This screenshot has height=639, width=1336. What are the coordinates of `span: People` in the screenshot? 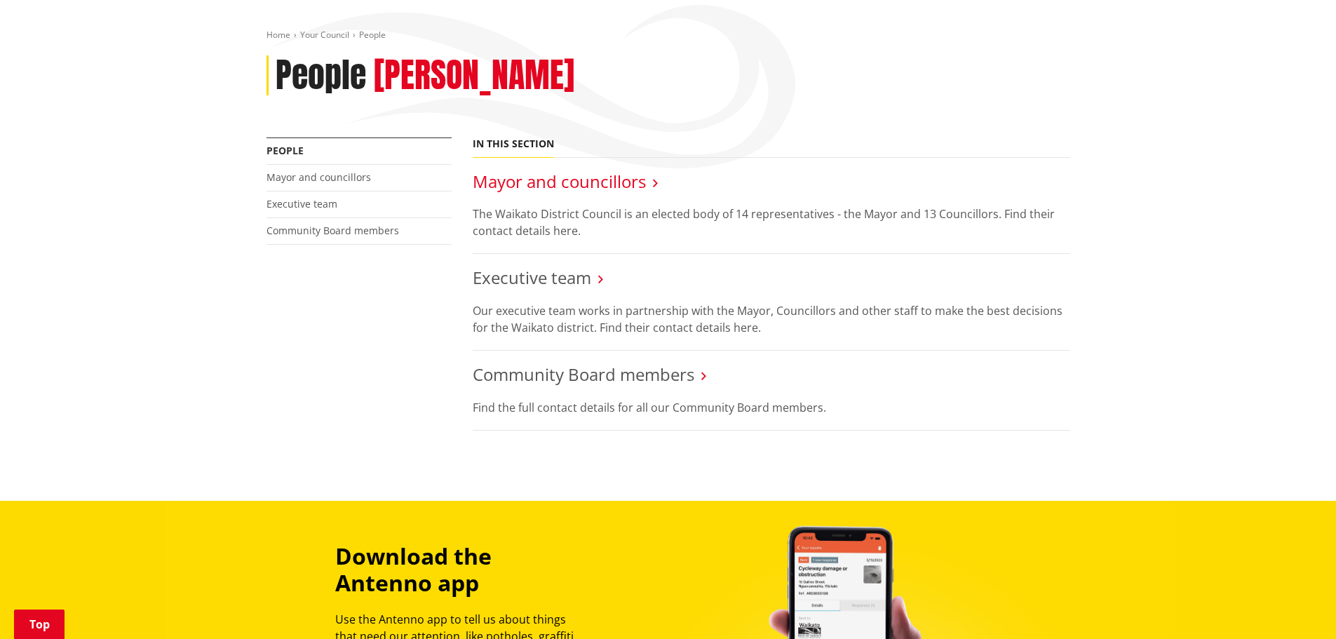 It's located at (373, 34).